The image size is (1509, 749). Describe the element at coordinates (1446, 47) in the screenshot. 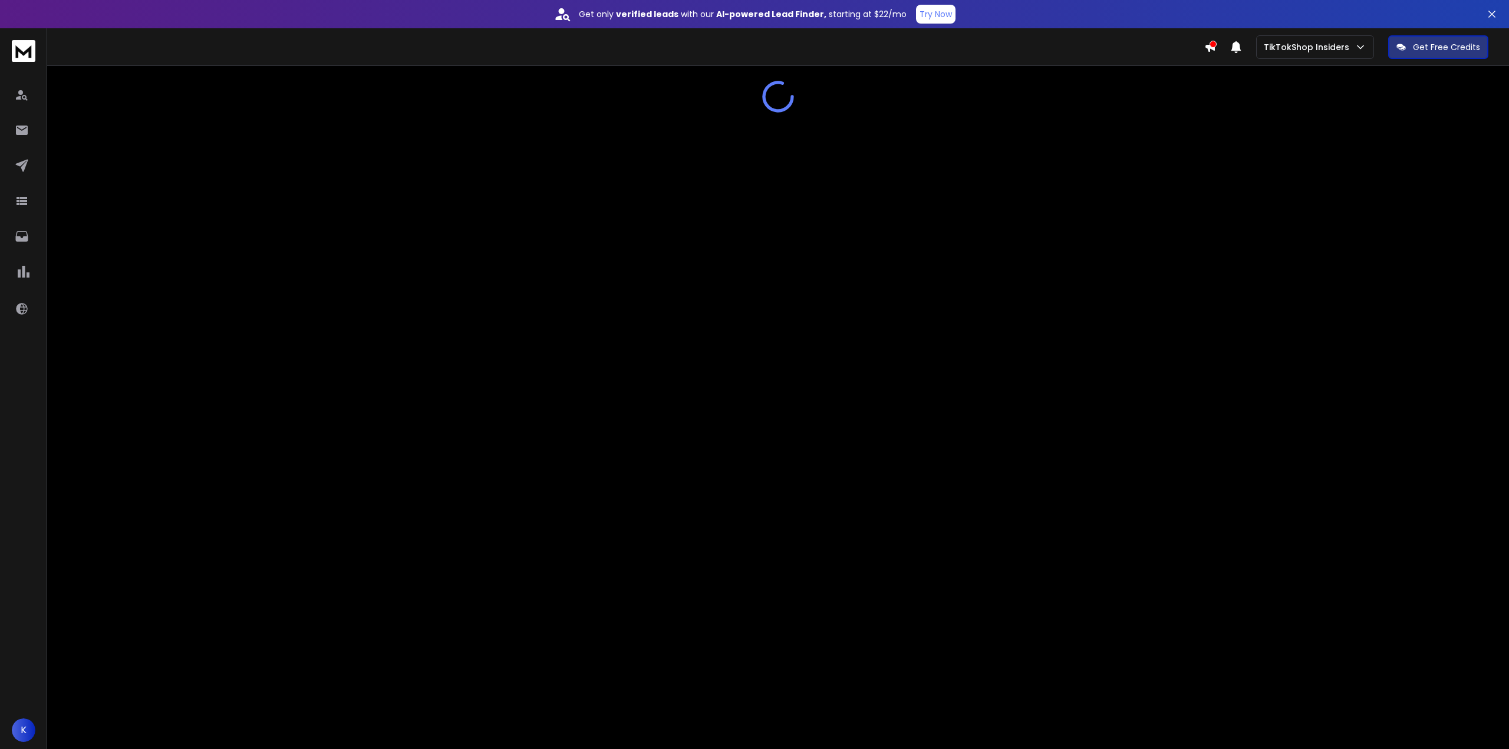

I see `p: Get Free Credits` at that location.